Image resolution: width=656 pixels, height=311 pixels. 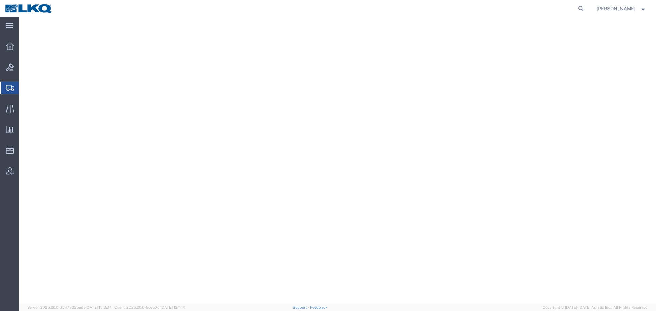 What do you see at coordinates (150, 307) in the screenshot?
I see `span: Client: 2025.20.0-8c6e0cf` at bounding box center [150, 307].